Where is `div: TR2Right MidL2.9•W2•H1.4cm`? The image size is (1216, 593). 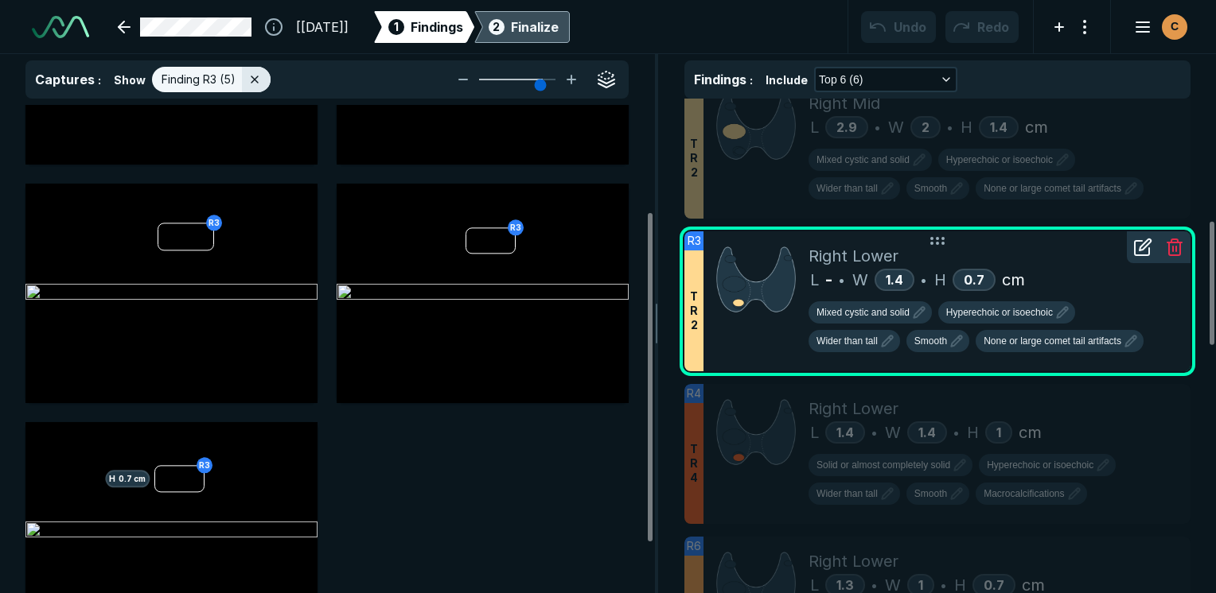
div: TR2Right MidL2.9•W2•H1.4cm is located at coordinates (937, 149).